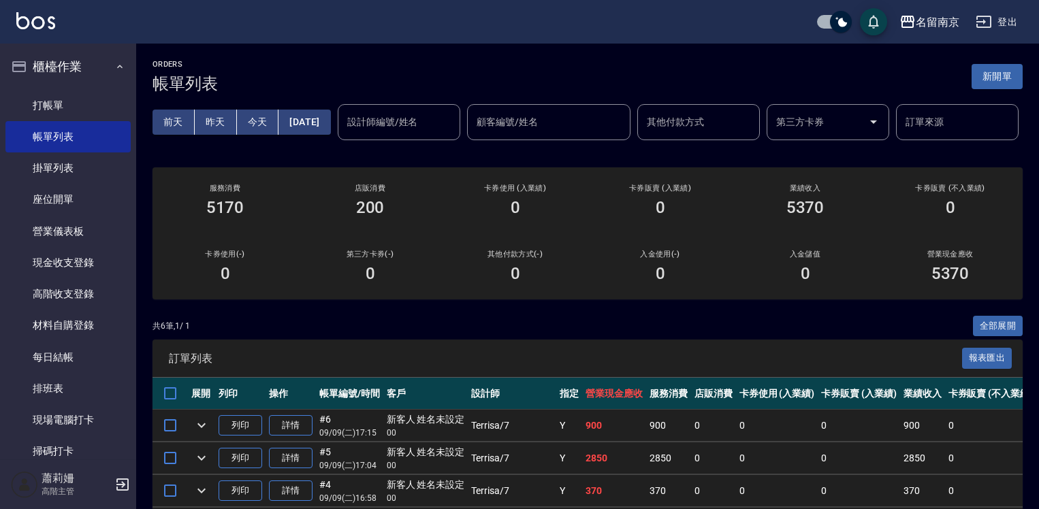  I want to click on h3: 服務消費, so click(225, 188).